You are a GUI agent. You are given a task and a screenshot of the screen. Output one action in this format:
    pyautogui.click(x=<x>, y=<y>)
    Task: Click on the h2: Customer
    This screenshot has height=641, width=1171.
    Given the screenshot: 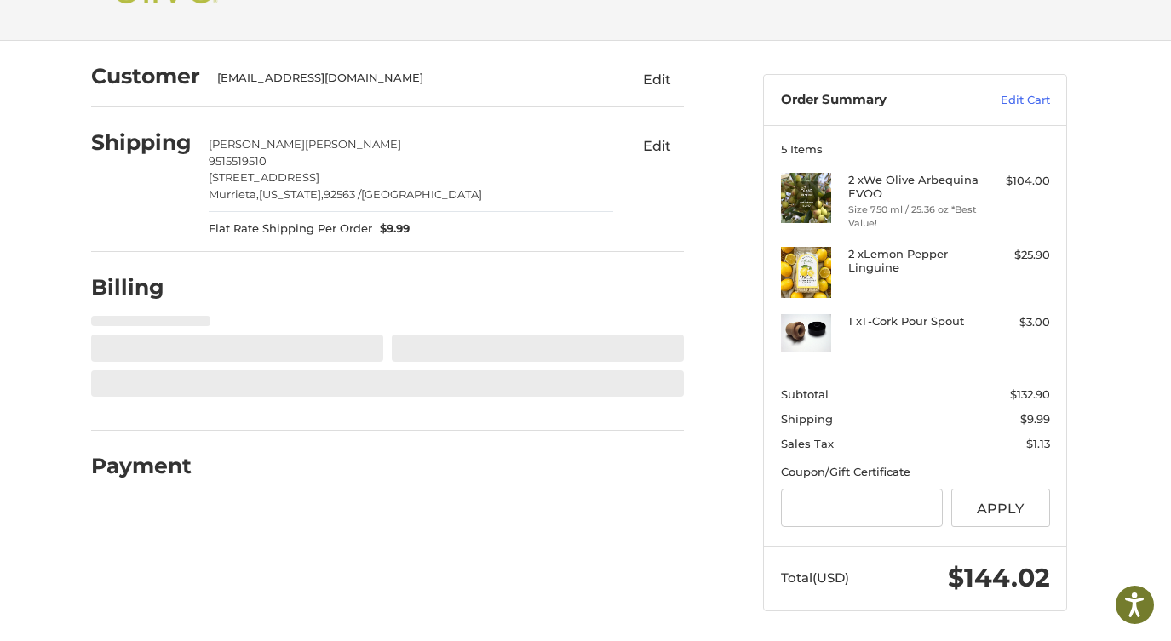 What is the action you would take?
    pyautogui.click(x=146, y=76)
    